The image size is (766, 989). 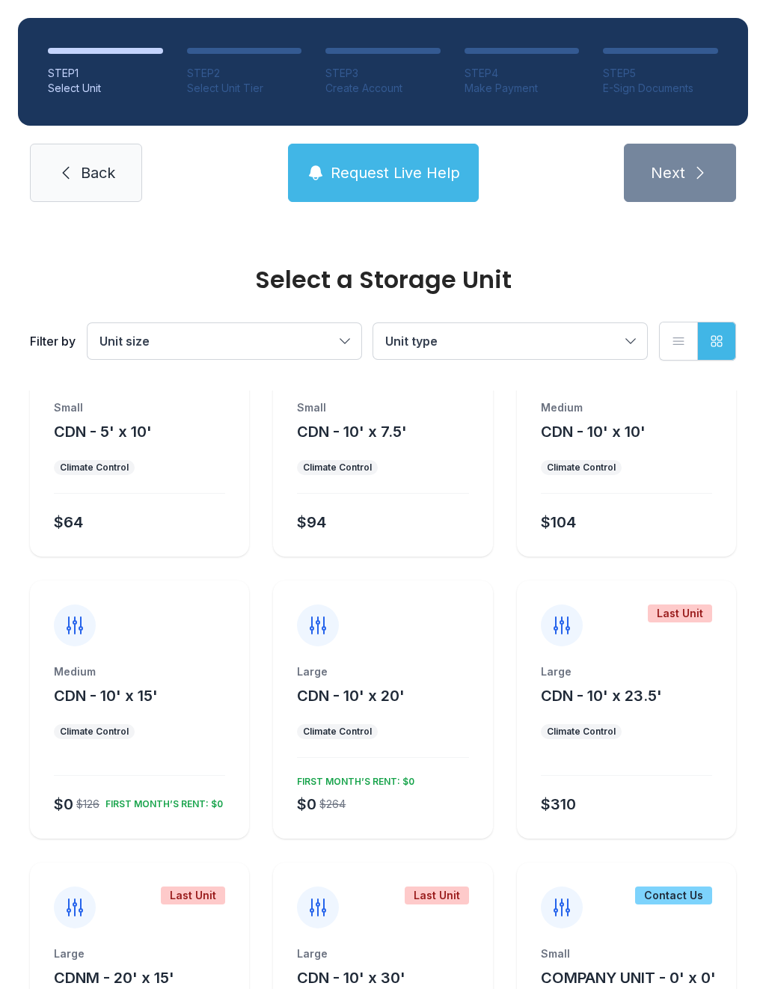 I want to click on button: CDN - 10' x 23.5', so click(x=602, y=696).